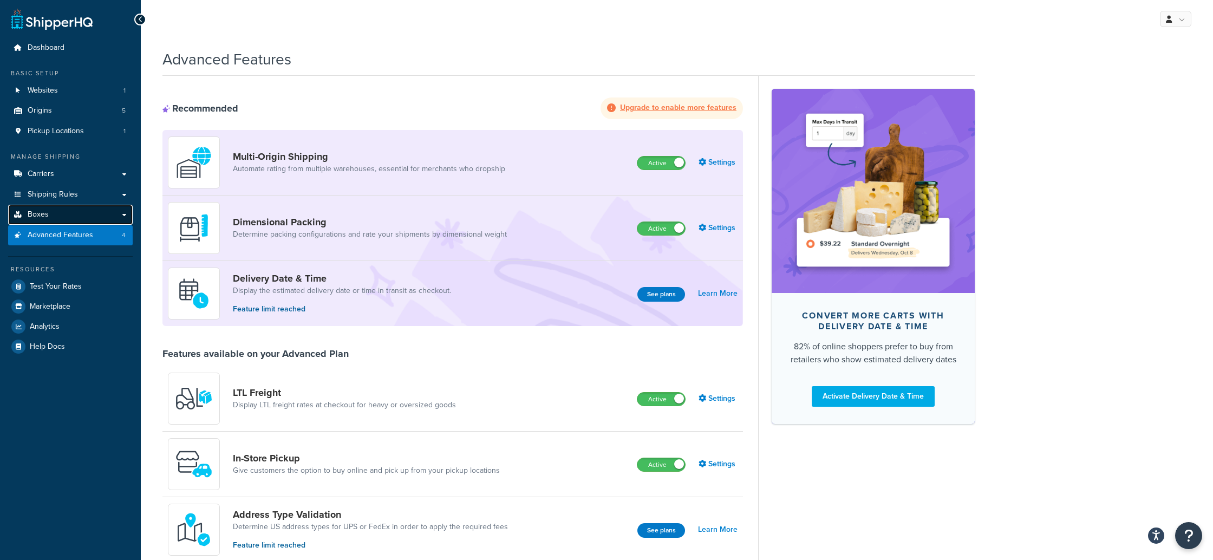  Describe the element at coordinates (56, 131) in the screenshot. I see `span: Pickup Locations` at that location.